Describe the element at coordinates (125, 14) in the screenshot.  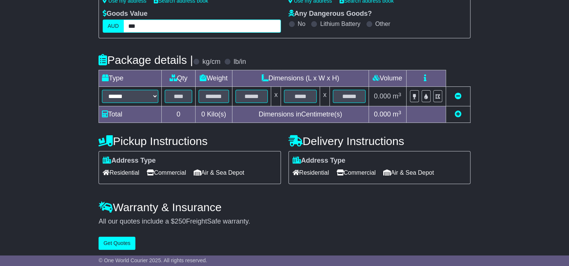
I see `label: Goods Value` at that location.